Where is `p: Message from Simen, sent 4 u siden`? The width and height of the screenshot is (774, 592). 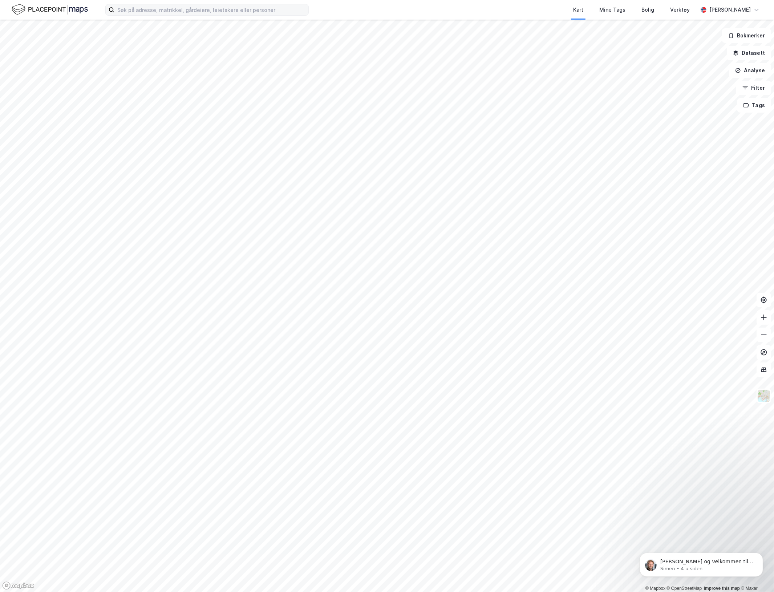 p: Message from Simen, sent 4 u siden is located at coordinates (78, 31).